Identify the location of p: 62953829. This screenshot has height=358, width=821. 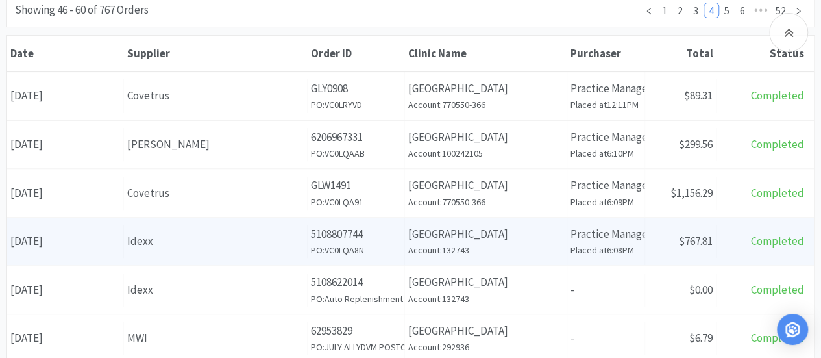
(356, 330).